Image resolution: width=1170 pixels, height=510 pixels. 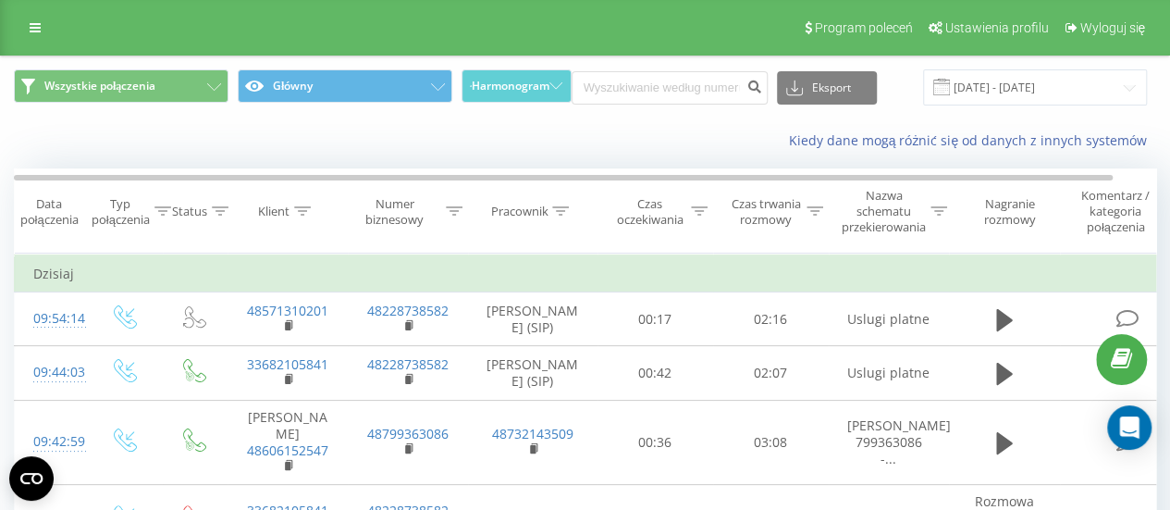 What do you see at coordinates (771, 442) in the screenshot?
I see `td: 03:08` at bounding box center [771, 442].